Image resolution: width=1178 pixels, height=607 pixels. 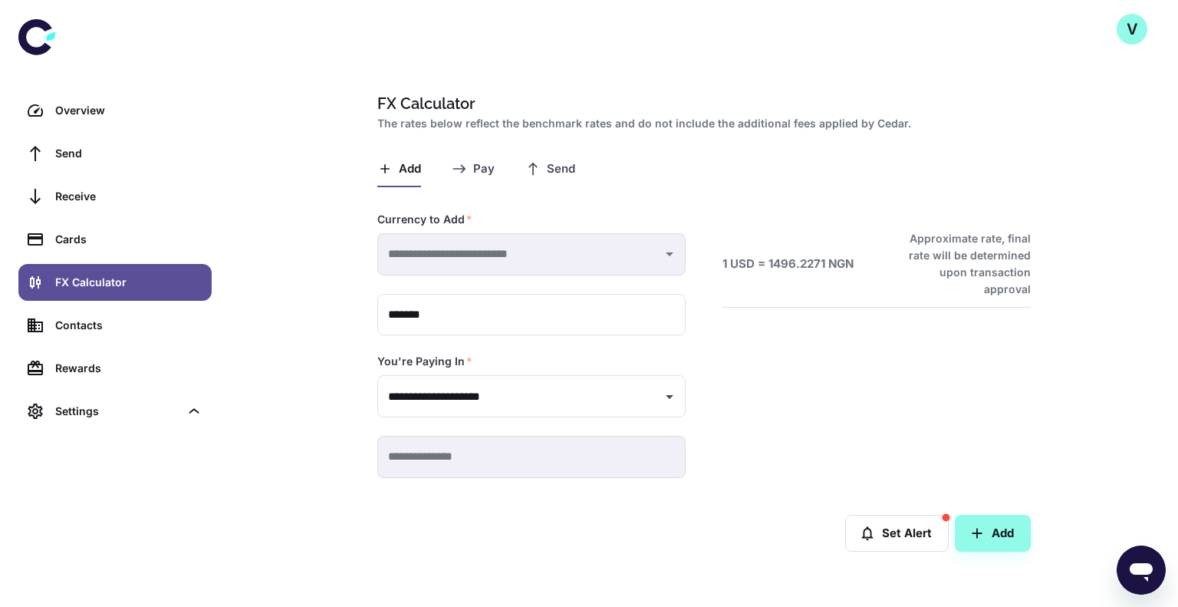 I want to click on span: Pay, so click(x=484, y=169).